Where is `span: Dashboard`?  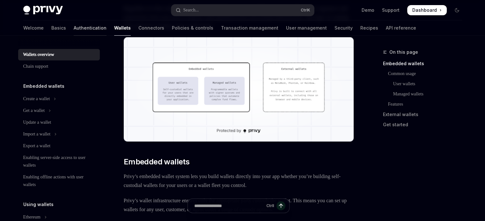 span: Dashboard is located at coordinates (424, 10).